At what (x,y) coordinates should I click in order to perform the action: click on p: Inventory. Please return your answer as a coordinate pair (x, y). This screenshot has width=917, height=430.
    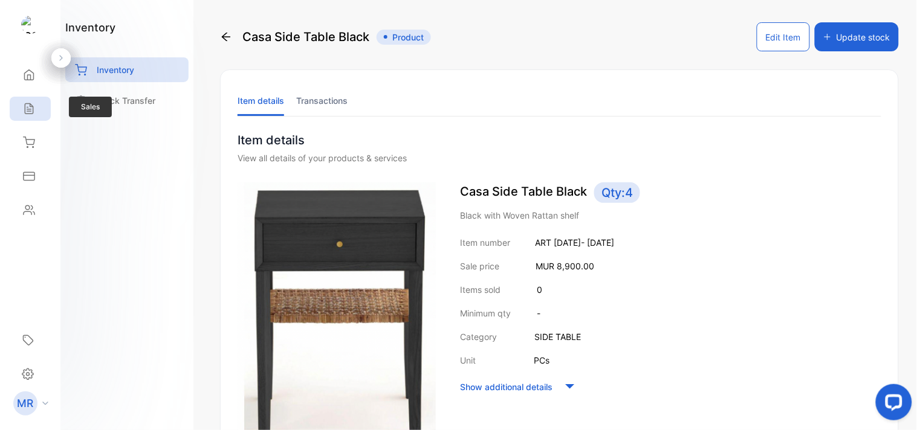
    Looking at the image, I should click on (115, 69).